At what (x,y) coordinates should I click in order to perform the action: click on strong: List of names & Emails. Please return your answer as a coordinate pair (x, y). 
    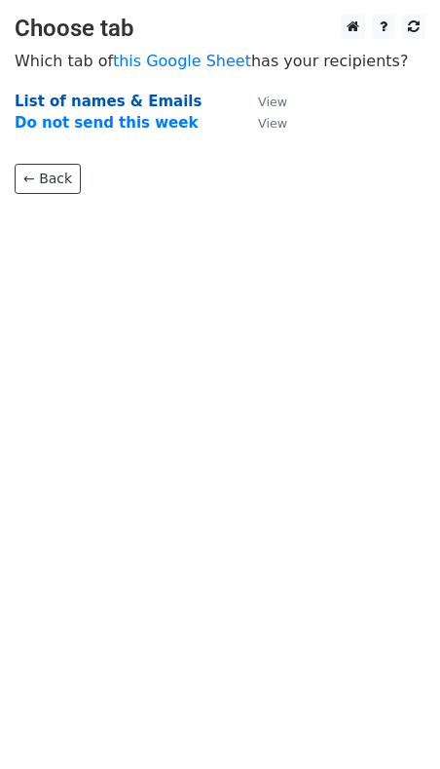
    Looking at the image, I should click on (108, 101).